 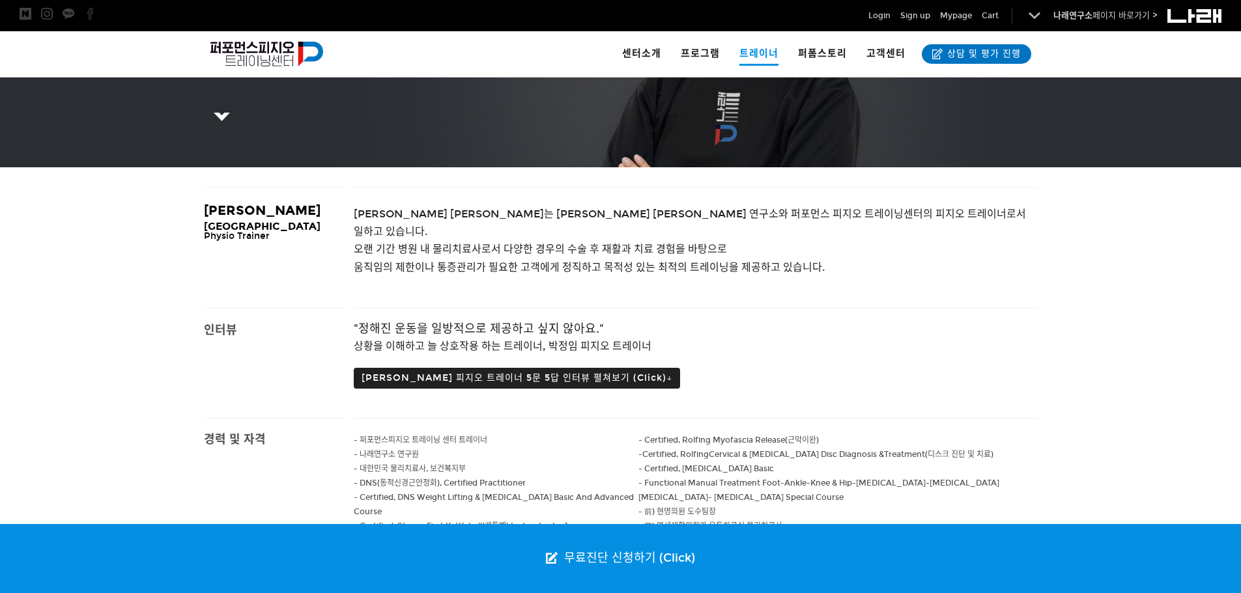 What do you see at coordinates (700, 53) in the screenshot?
I see `span: 프로그램` at bounding box center [700, 53].